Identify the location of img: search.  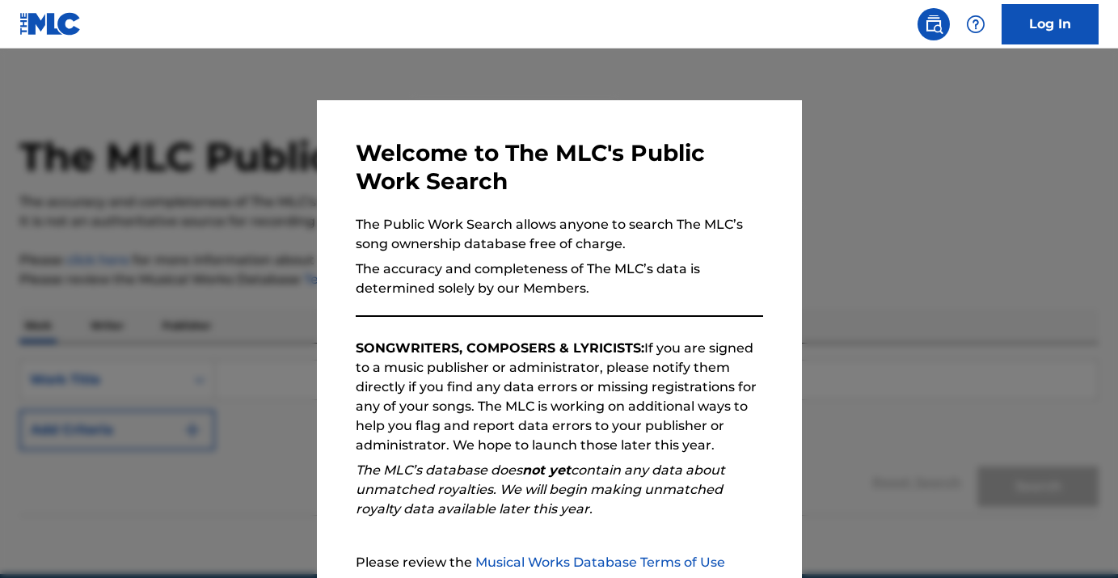
(933, 24).